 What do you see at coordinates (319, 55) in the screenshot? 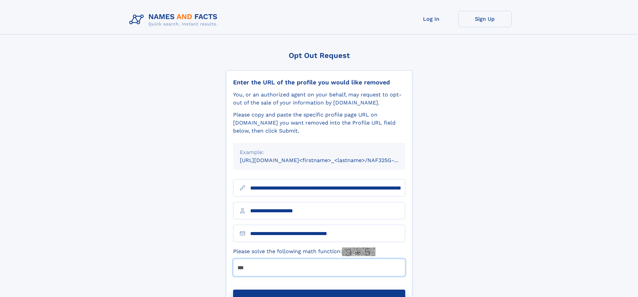
I see `div: Opt Out Request` at bounding box center [319, 55].